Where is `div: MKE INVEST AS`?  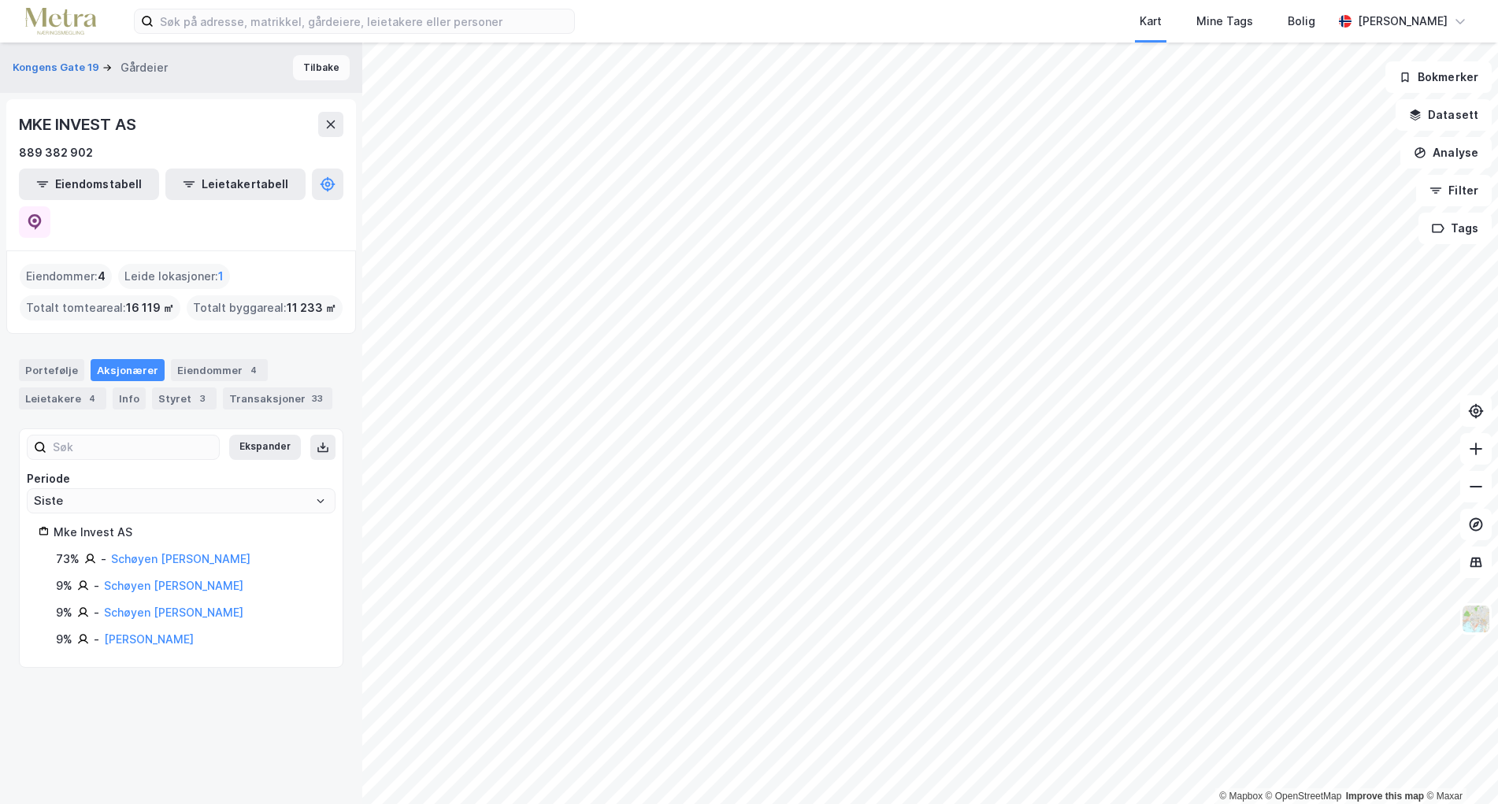 div: MKE INVEST AS is located at coordinates (79, 124).